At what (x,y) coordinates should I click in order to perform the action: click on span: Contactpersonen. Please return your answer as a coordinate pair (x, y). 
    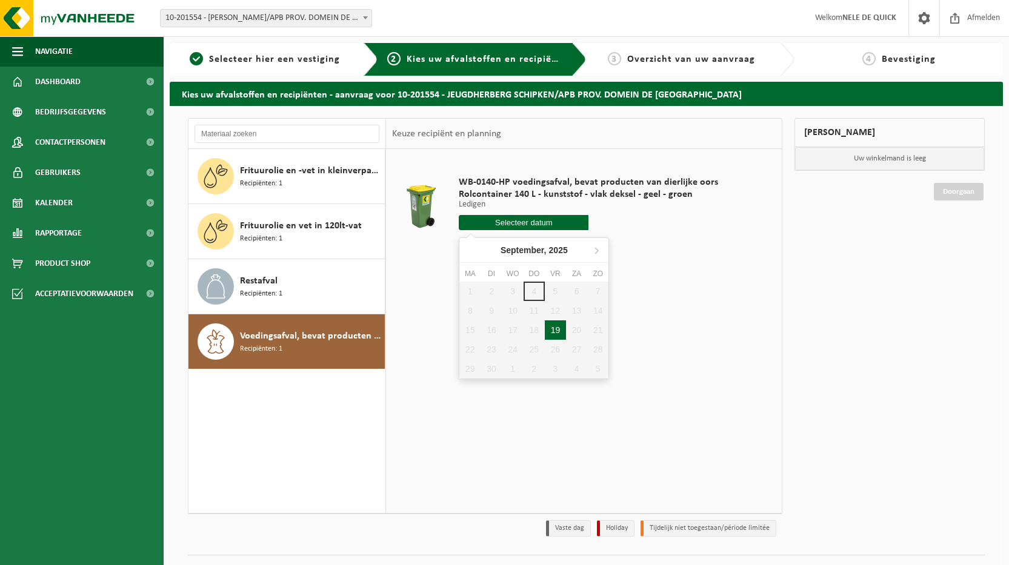
    Looking at the image, I should click on (70, 142).